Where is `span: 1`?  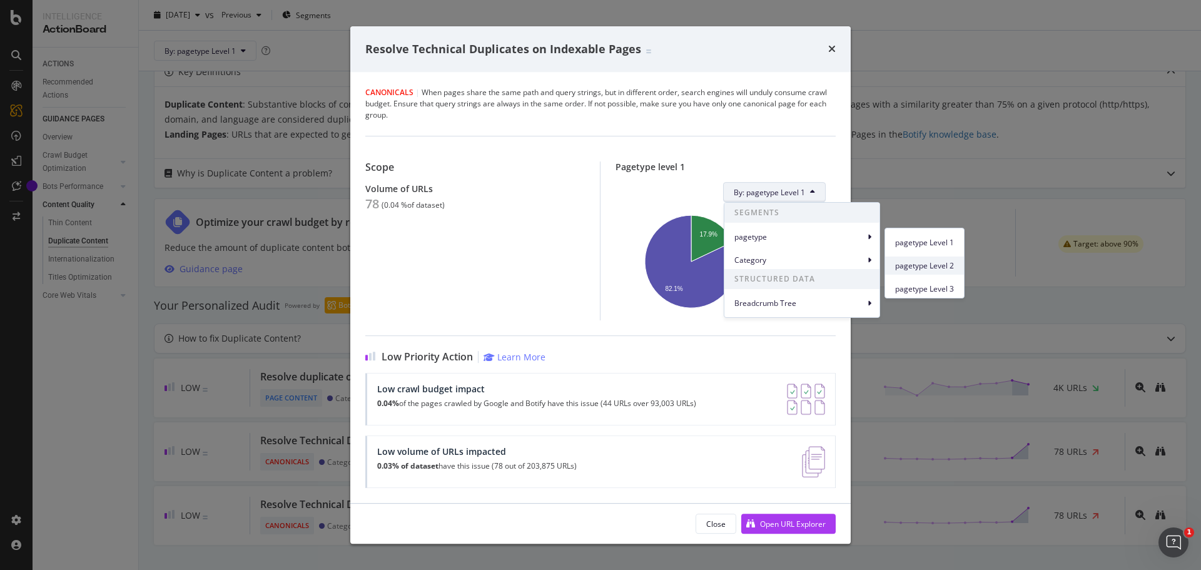 span: 1 is located at coordinates (1189, 532).